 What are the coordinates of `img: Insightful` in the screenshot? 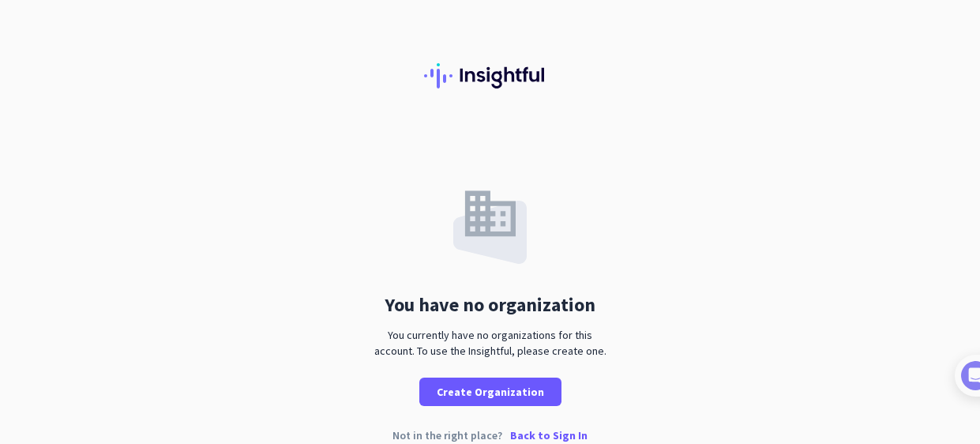 It's located at (490, 76).